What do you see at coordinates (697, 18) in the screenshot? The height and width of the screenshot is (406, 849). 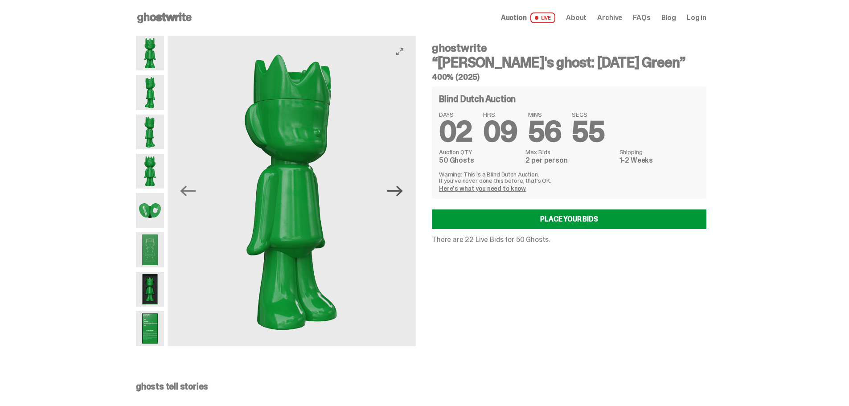 I see `span: Log in` at bounding box center [697, 18].